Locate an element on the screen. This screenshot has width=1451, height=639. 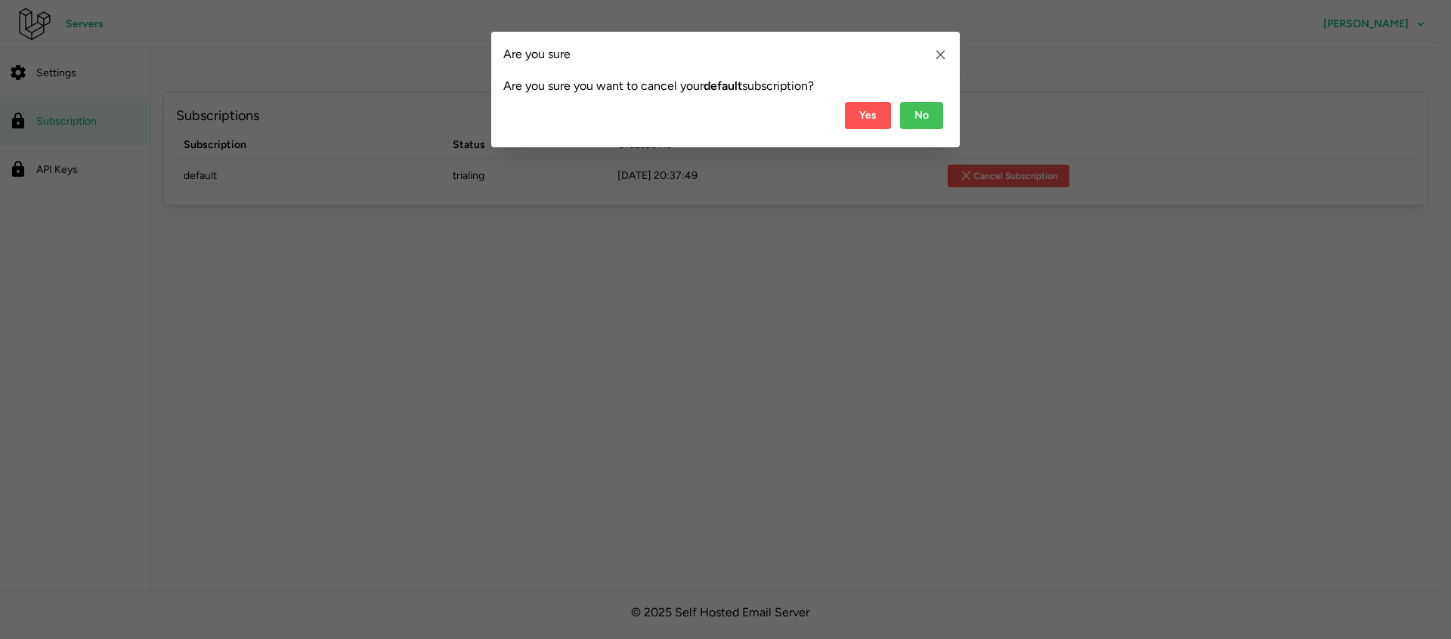
h2: Are you sure is located at coordinates (537, 54).